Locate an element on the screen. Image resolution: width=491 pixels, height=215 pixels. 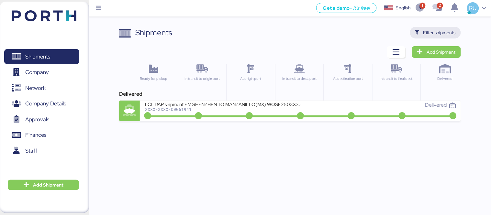
div: Ready for pickup is located at coordinates (153, 79).